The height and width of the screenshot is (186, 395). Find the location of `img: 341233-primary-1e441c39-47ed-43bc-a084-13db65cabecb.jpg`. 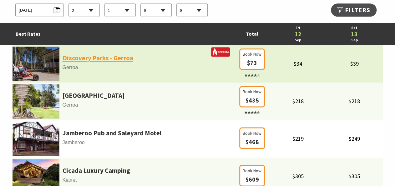

img: 341233-primary-1e441c39-47ed-43bc-a084-13db65cabecb.jpg is located at coordinates (36, 64).